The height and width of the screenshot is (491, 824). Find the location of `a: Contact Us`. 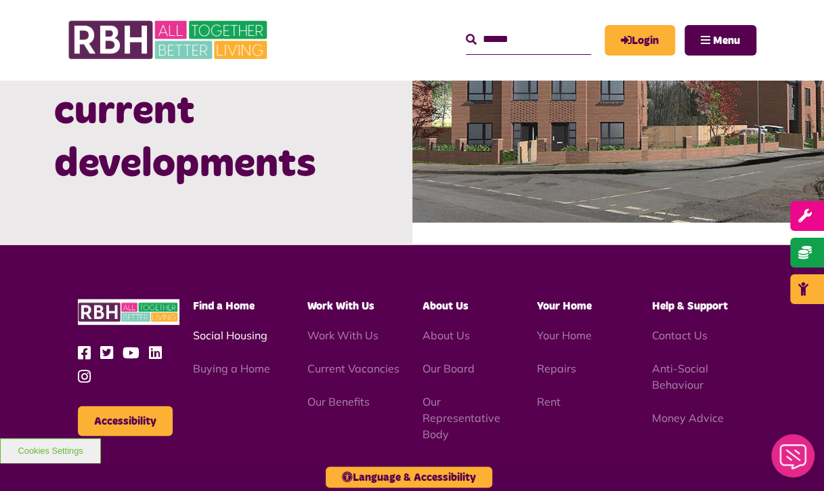

a: Contact Us is located at coordinates (680, 335).